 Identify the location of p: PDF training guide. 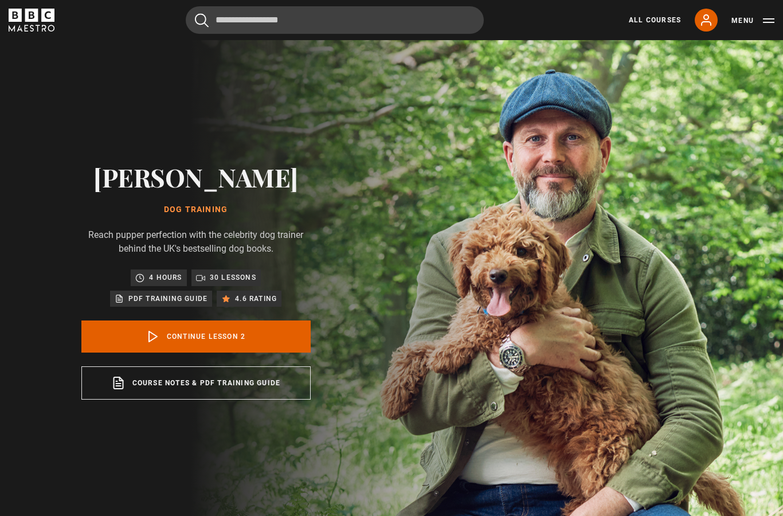
(168, 299).